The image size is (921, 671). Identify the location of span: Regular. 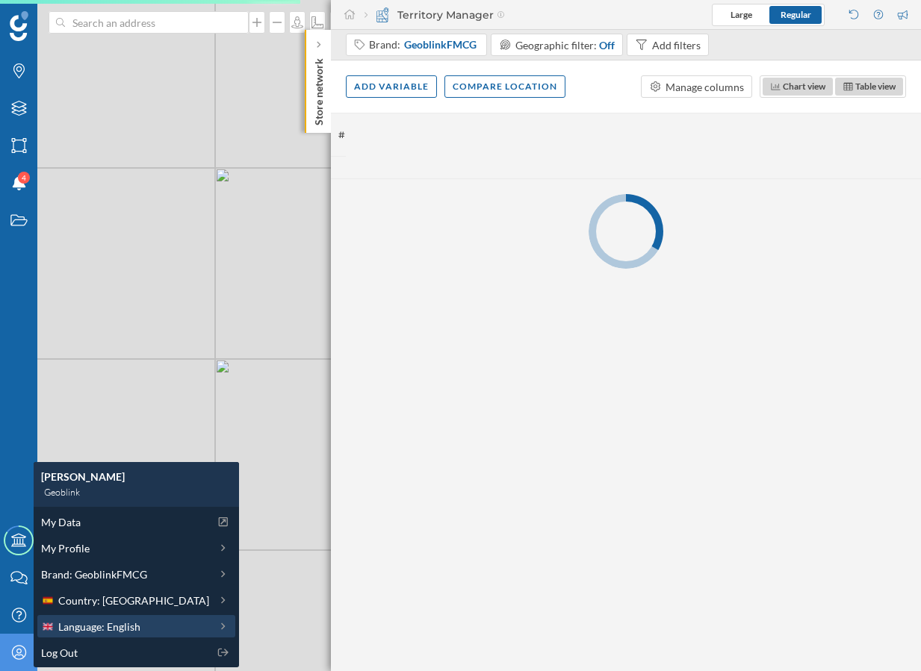
(795, 14).